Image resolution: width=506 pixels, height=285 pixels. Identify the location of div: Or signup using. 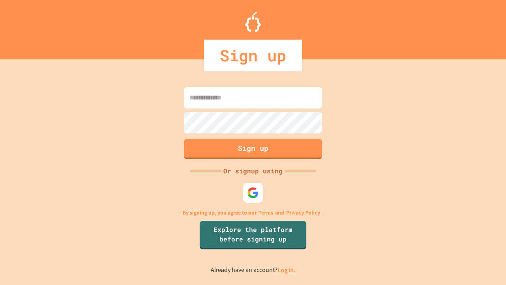
(253, 171).